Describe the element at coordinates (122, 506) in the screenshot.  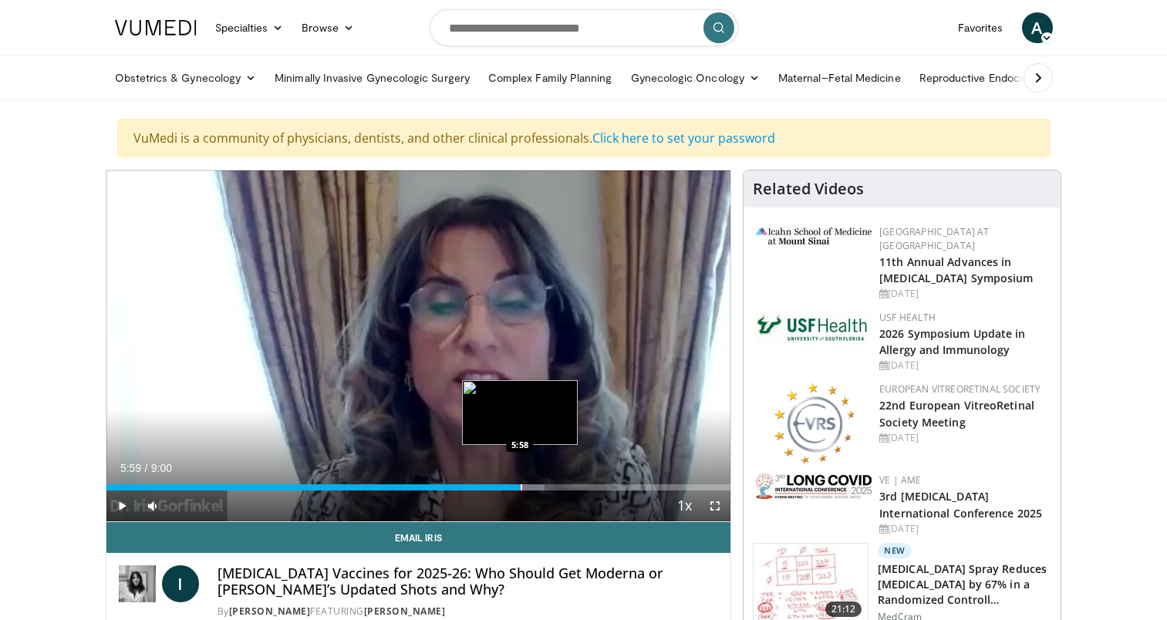
I see `button: Play` at that location.